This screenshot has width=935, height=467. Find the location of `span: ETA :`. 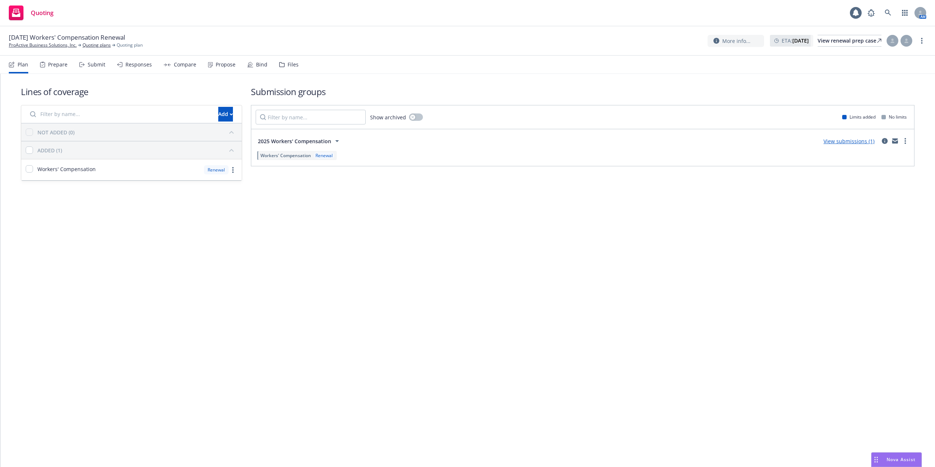

span: ETA : is located at coordinates (795, 40).